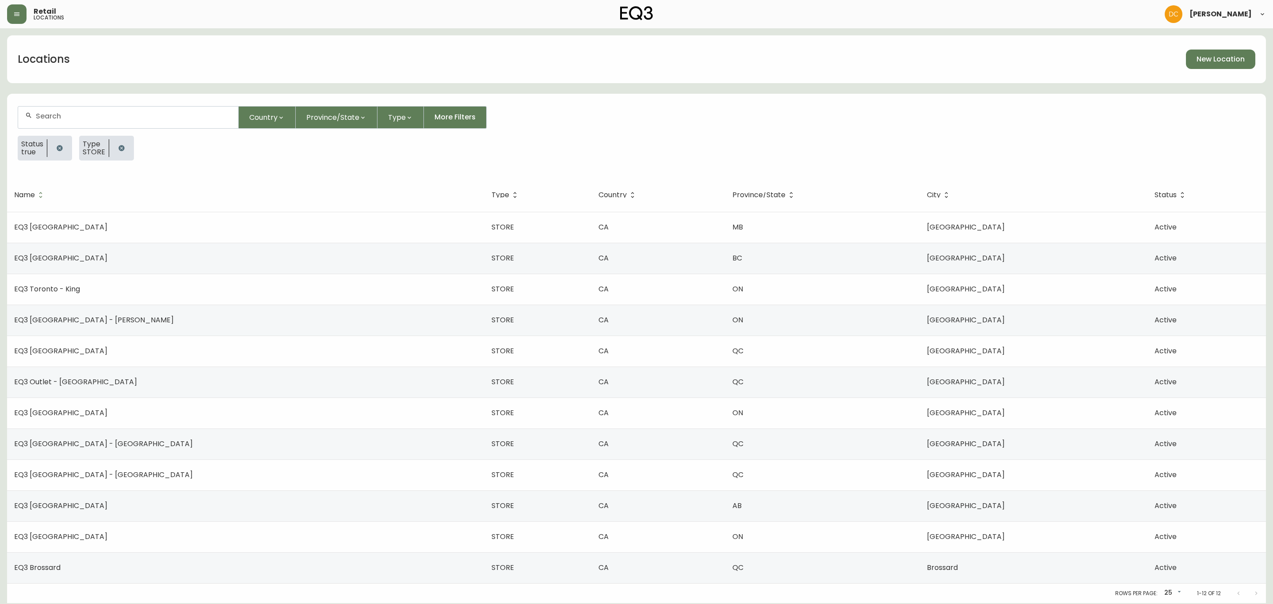 The image size is (1273, 604). I want to click on img: 7eb451d6983258353faa3212700b340b, so click(1174, 14).